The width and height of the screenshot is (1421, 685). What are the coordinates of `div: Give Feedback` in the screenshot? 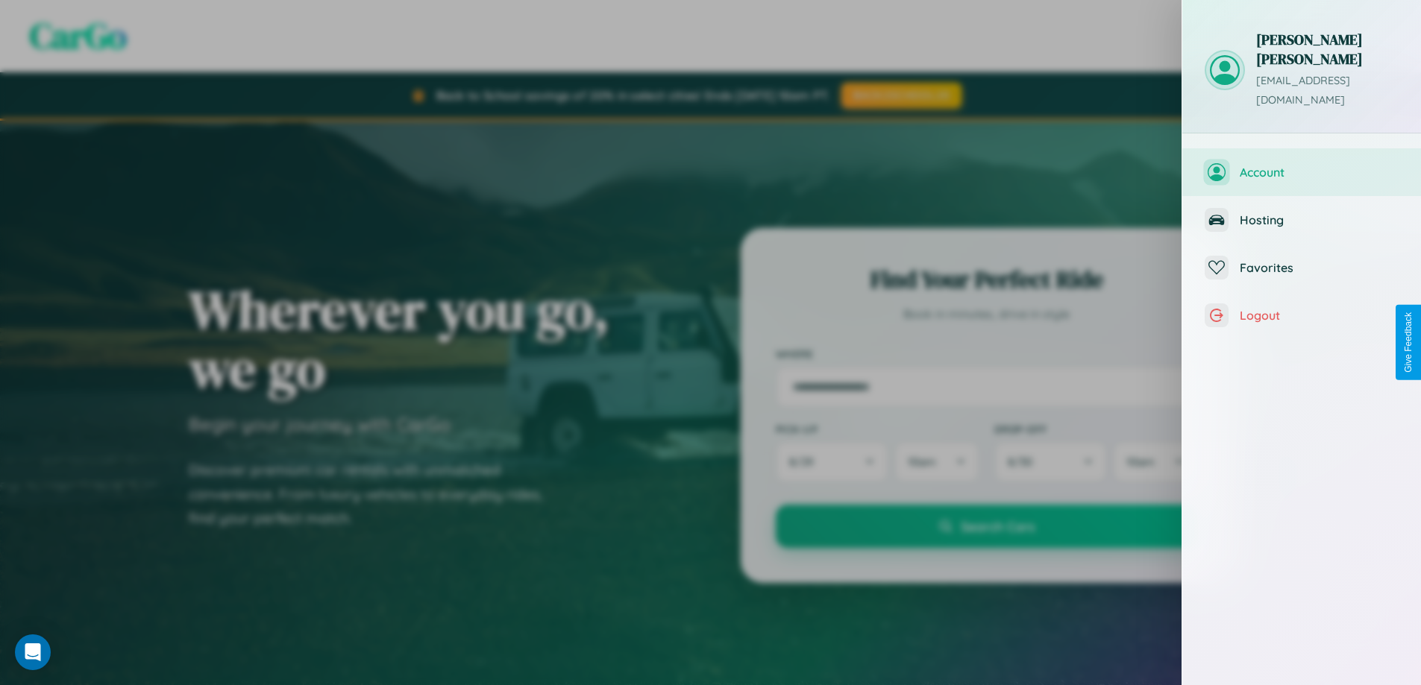 It's located at (1408, 342).